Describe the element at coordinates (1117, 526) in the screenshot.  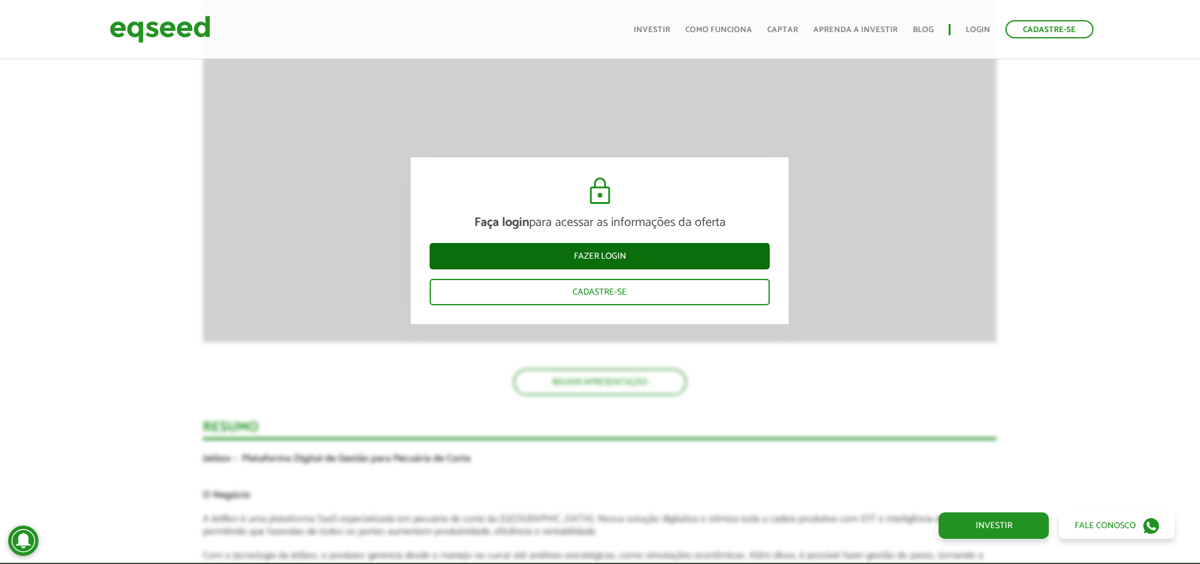
I see `a: Fale conosco` at that location.